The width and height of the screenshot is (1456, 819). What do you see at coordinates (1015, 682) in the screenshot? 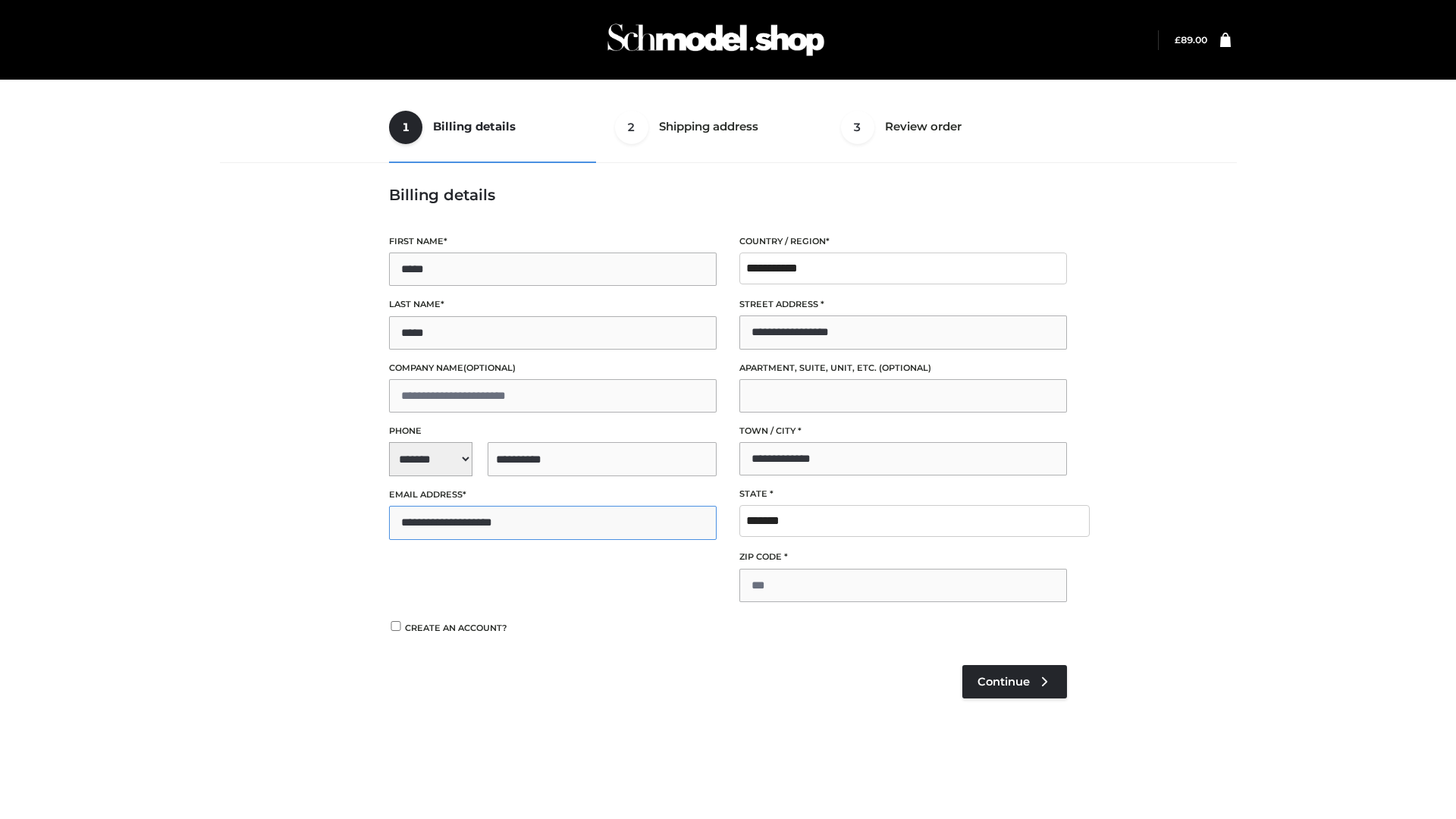
I see `a: Continue` at bounding box center [1015, 682].